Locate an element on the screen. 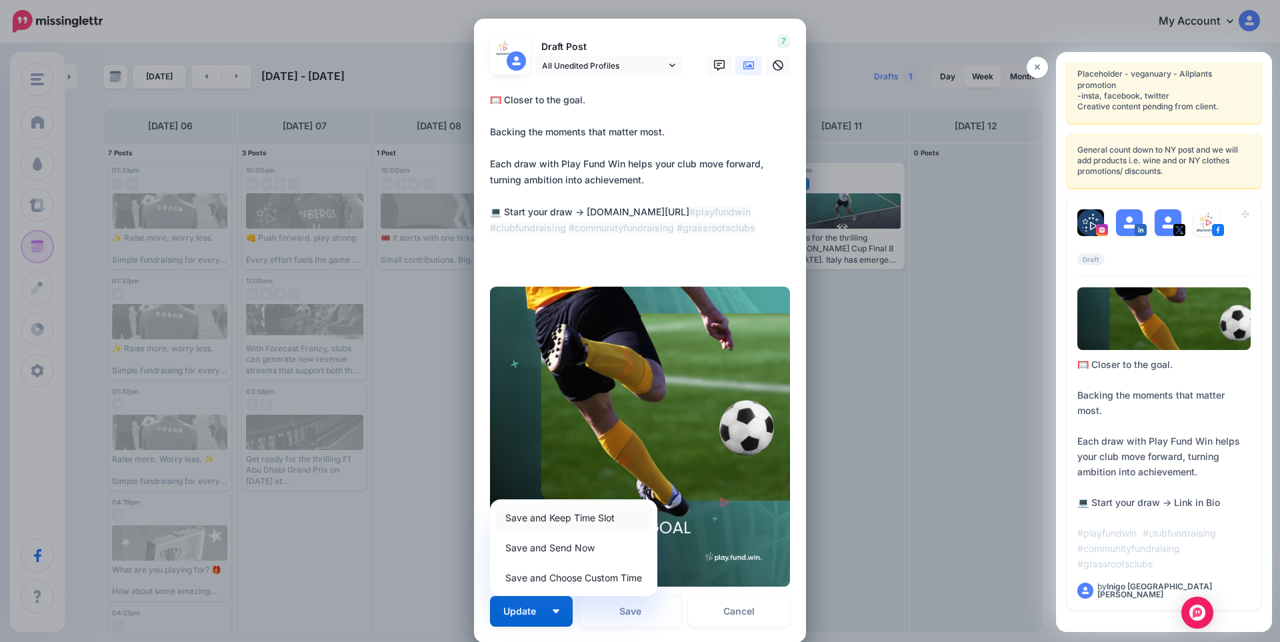 The height and width of the screenshot is (642, 1280). p: Draft Post is located at coordinates (609, 47).